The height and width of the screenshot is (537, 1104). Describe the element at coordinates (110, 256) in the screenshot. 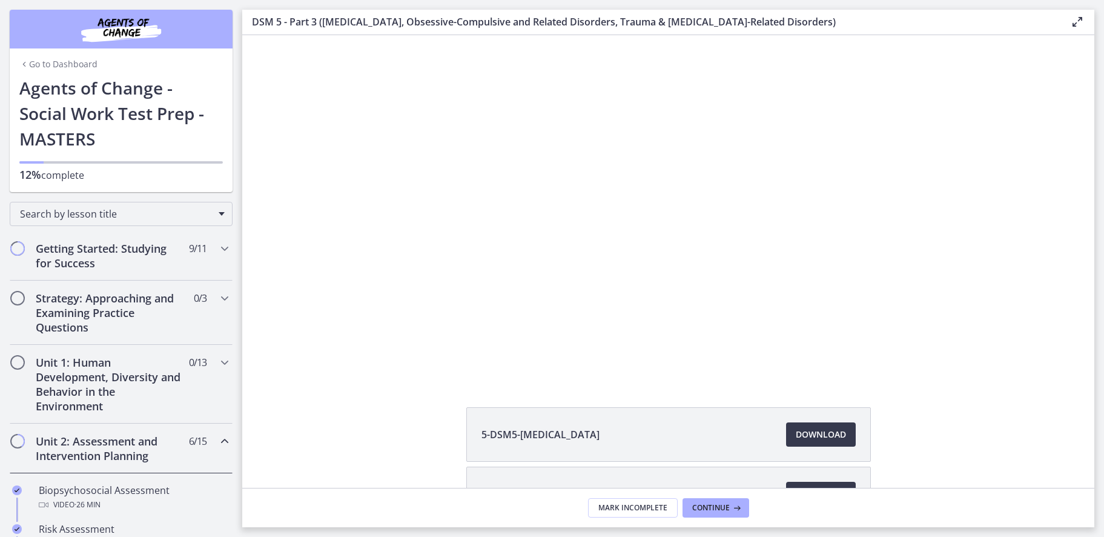

I see `h2: Getting Started: Studying for Success` at that location.